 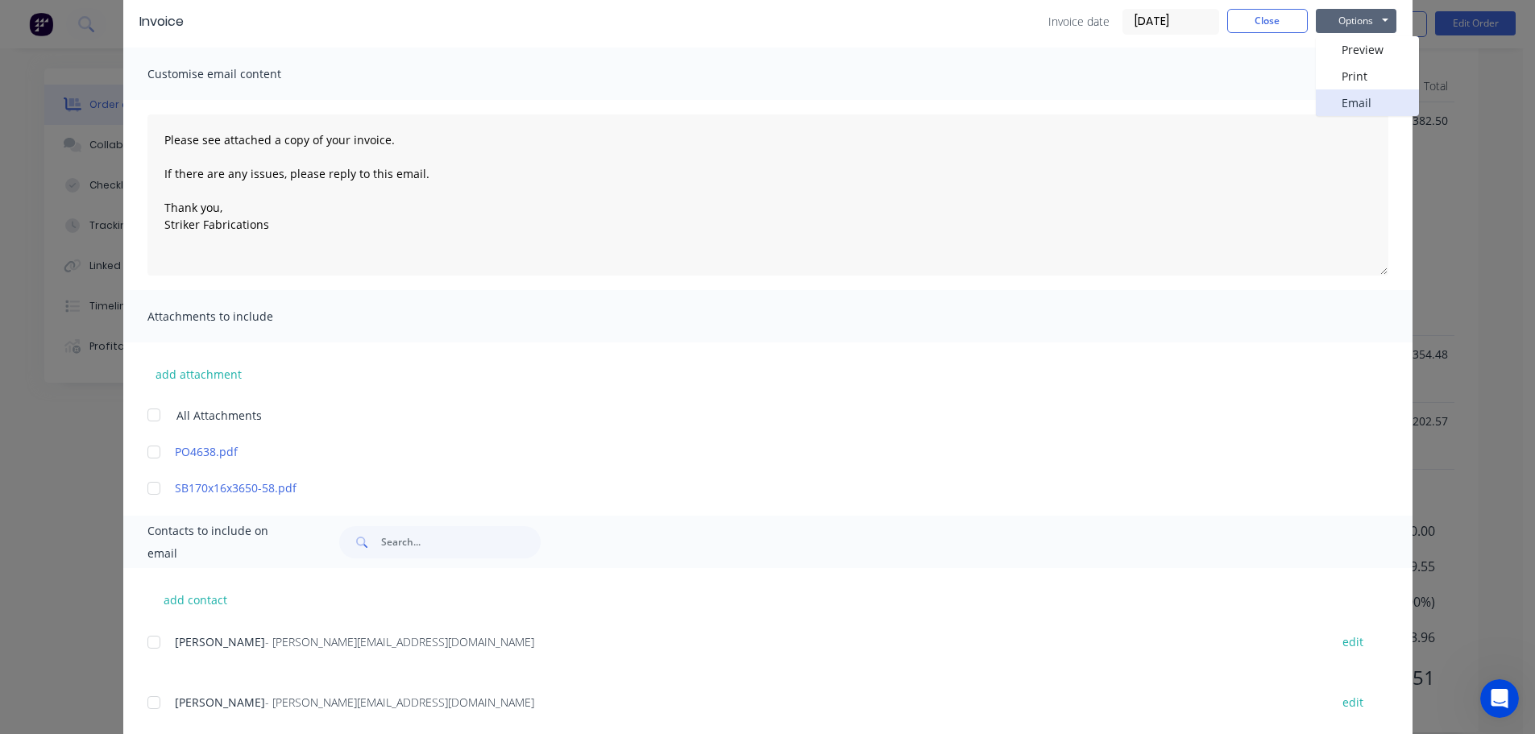 I want to click on span: Contacts to include on email, so click(x=223, y=542).